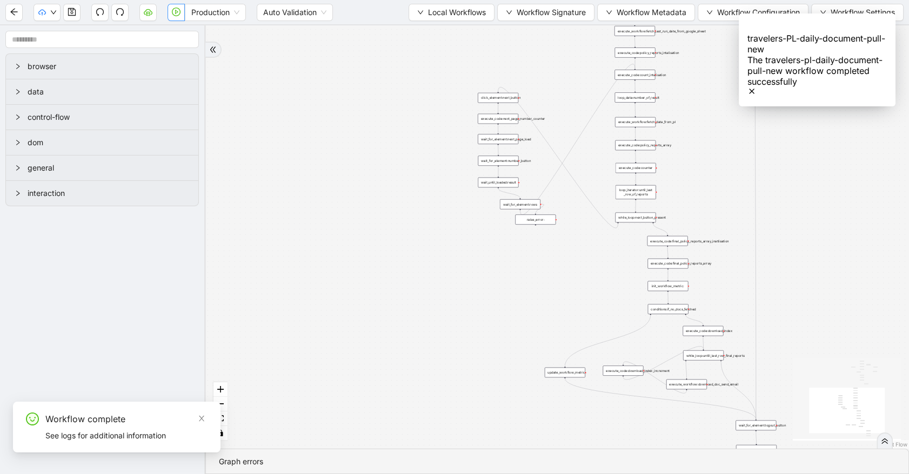  I want to click on div: update_workflow_metric:, so click(565, 373).